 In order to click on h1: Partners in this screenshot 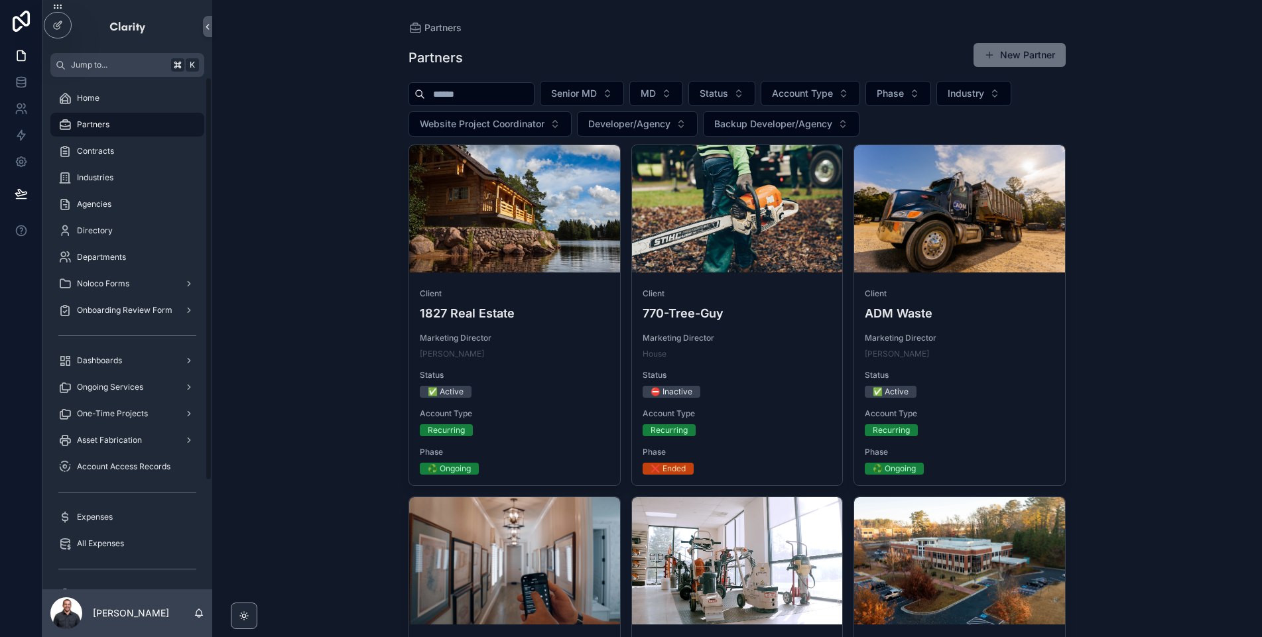, I will do `click(436, 58)`.